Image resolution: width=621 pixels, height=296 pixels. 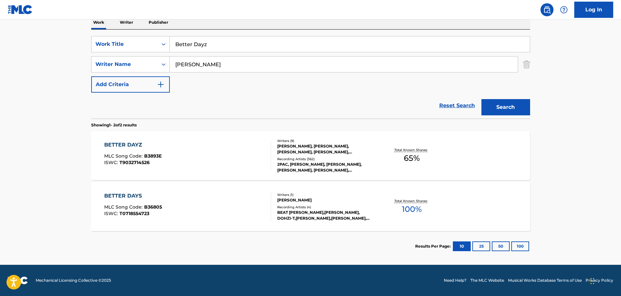 What do you see at coordinates (125, 44) in the screenshot?
I see `div: Work Title` at bounding box center [125, 44].